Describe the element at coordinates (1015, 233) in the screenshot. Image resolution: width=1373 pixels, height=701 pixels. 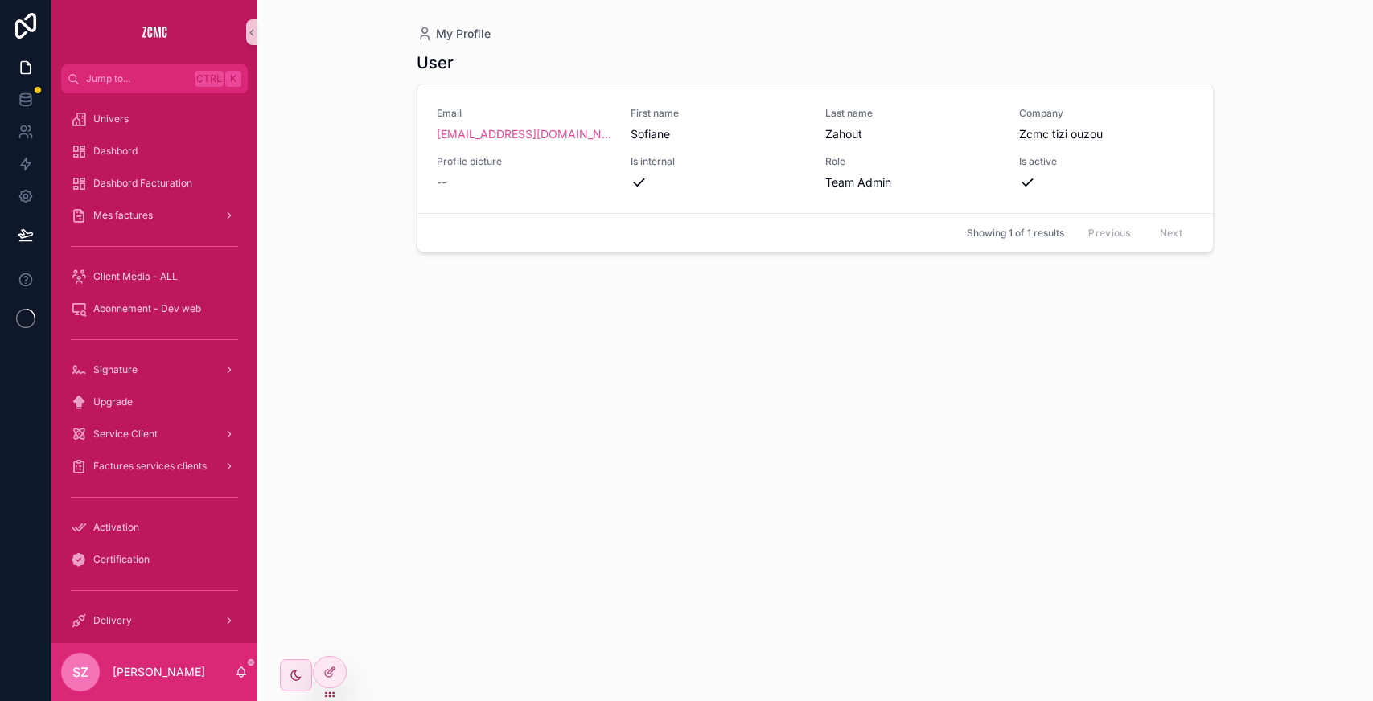
I see `span: Showing 1 of 1 results` at that location.